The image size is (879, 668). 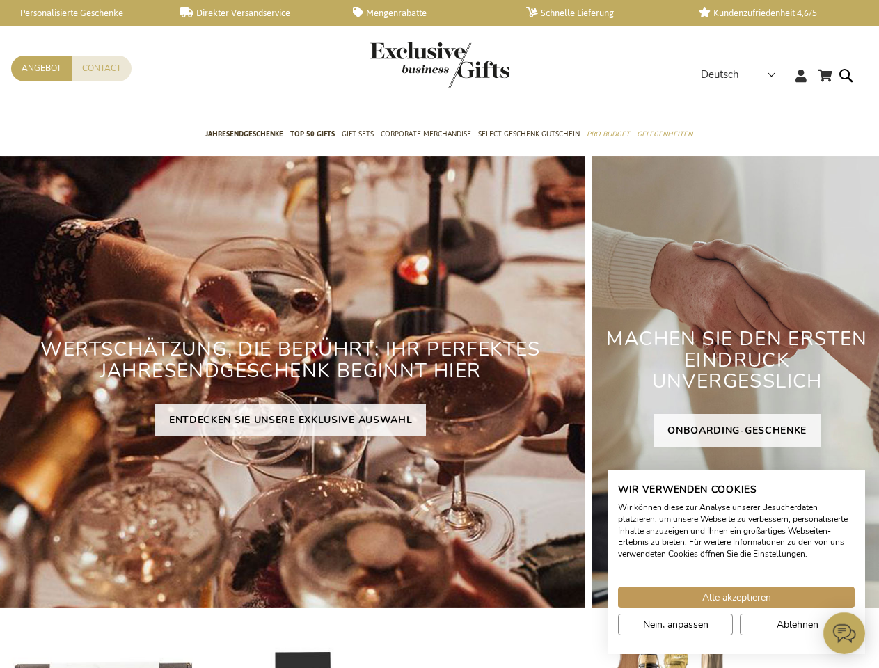 I want to click on a: Angebot, so click(x=41, y=68).